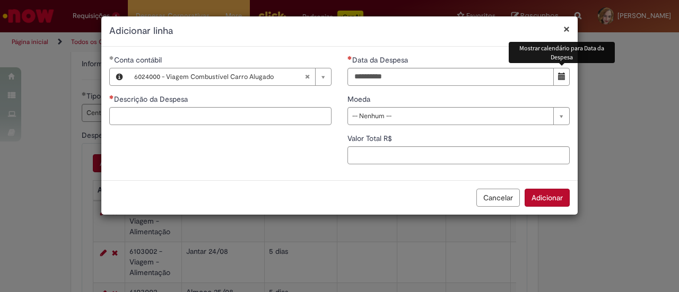 Image resolution: width=679 pixels, height=292 pixels. What do you see at coordinates (340, 31) in the screenshot?
I see `h2: Adicionar linha` at bounding box center [340, 31].